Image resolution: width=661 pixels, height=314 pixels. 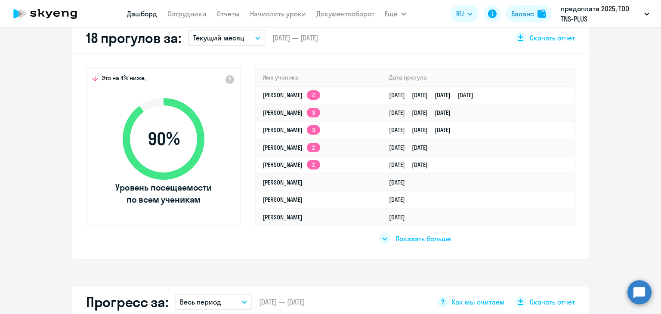 What do you see at coordinates (164, 194) in the screenshot?
I see `span: Уровень посещаемости по всем ученикам` at bounding box center [164, 194].